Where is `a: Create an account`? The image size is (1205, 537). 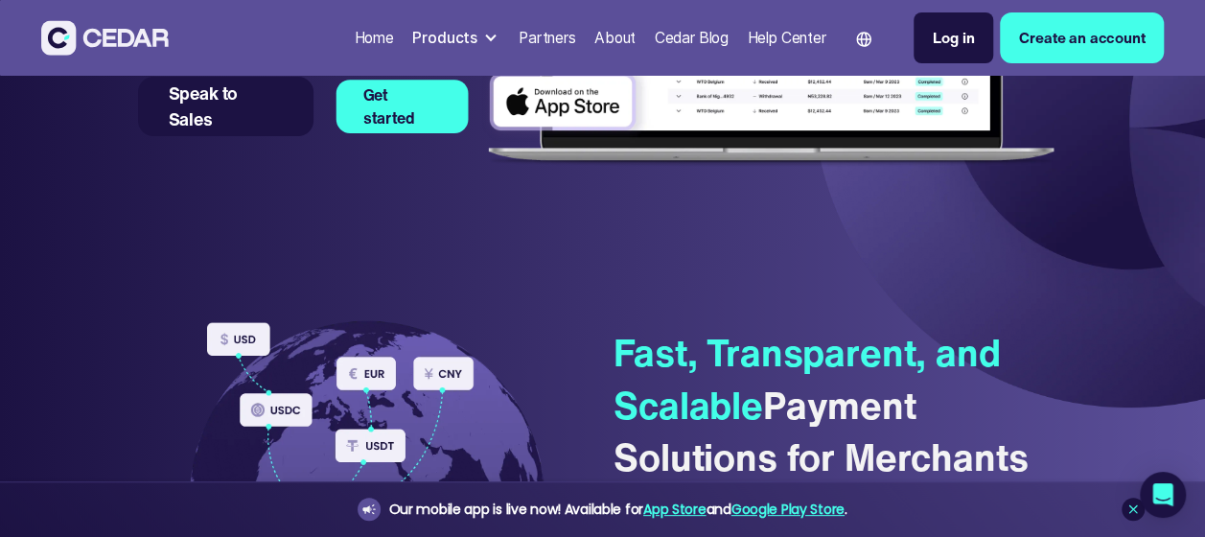 a: Create an account is located at coordinates (1082, 37).